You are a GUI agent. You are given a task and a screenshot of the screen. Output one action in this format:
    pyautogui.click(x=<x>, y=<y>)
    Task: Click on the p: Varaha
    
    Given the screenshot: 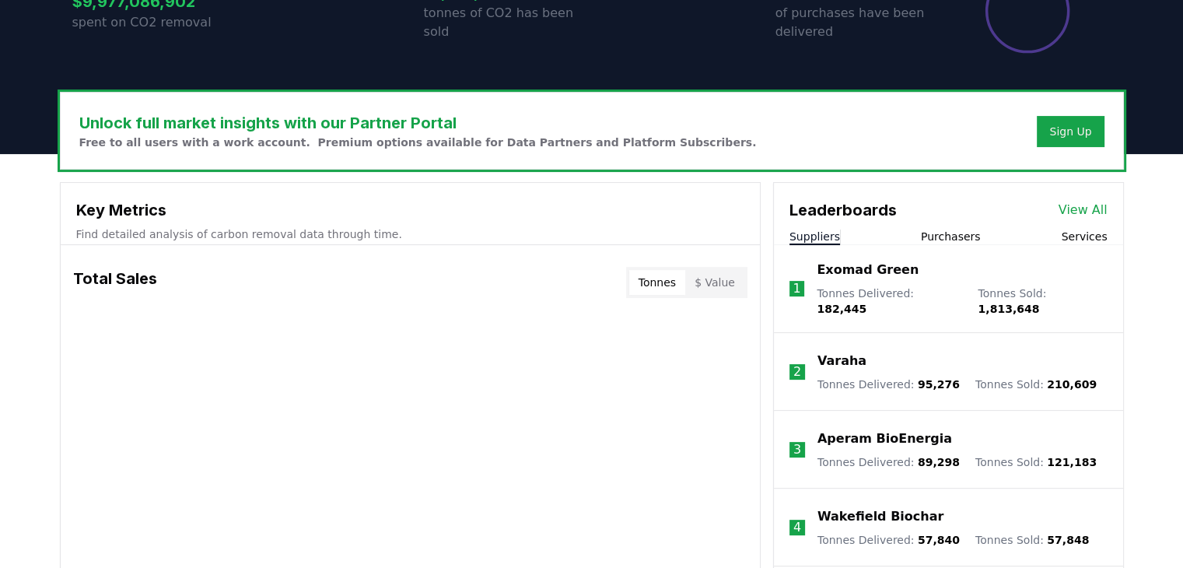 What is the action you would take?
    pyautogui.click(x=842, y=361)
    